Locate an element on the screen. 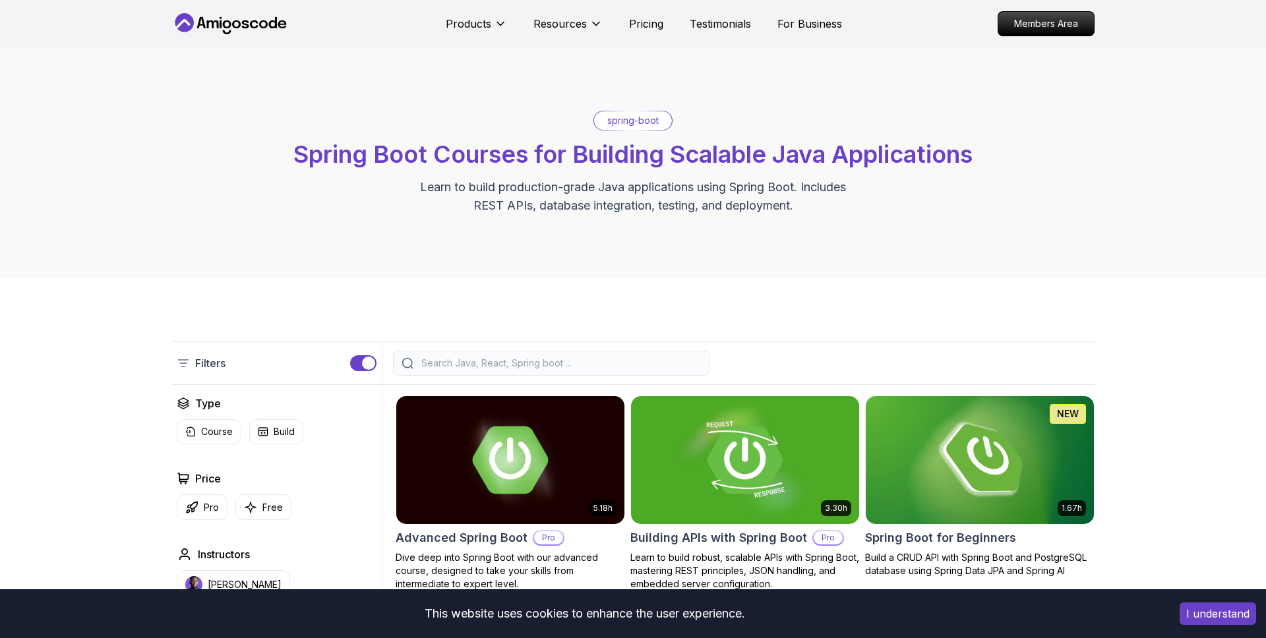 The width and height of the screenshot is (1266, 638). img: Building APIs with Spring Boot card is located at coordinates (745, 460).